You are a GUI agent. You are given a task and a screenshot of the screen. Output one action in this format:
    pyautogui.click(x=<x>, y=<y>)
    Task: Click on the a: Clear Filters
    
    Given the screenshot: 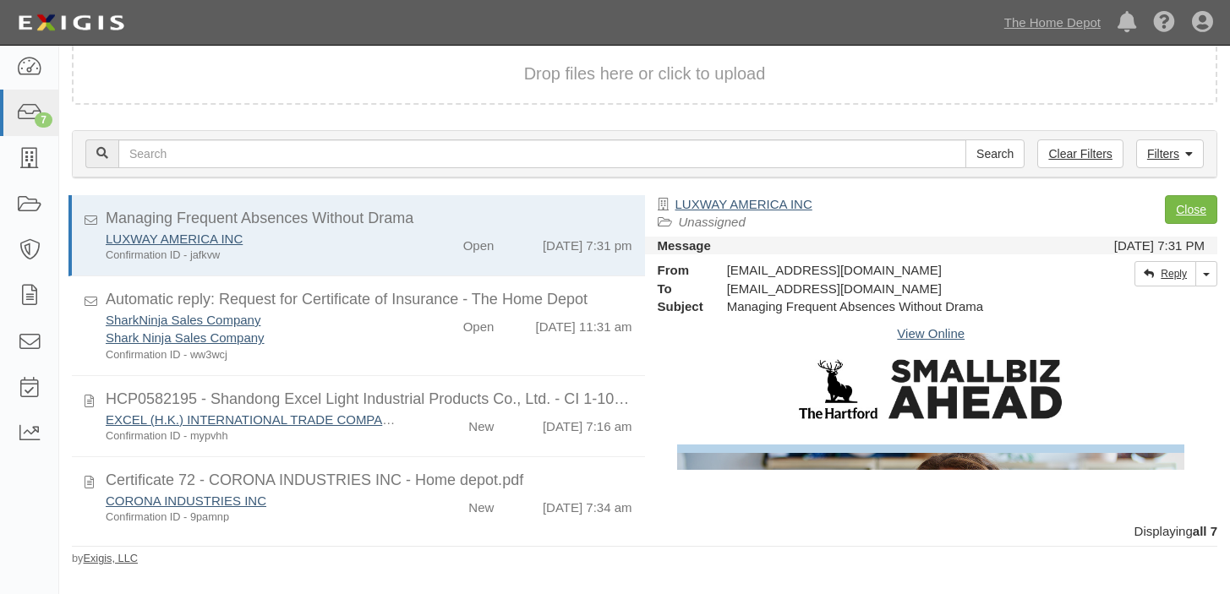 What is the action you would take?
    pyautogui.click(x=1080, y=154)
    